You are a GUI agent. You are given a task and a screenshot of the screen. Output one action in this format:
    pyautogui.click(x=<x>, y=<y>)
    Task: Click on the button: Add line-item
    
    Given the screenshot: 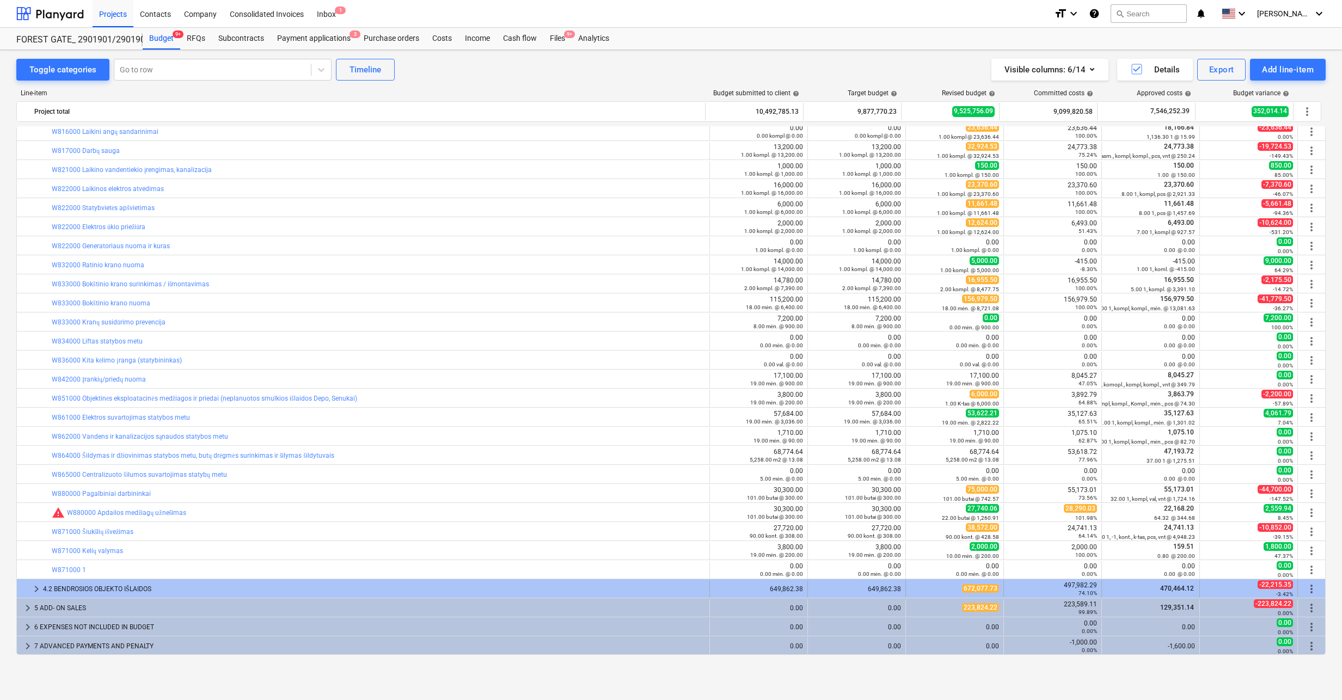 What is the action you would take?
    pyautogui.click(x=1287, y=70)
    